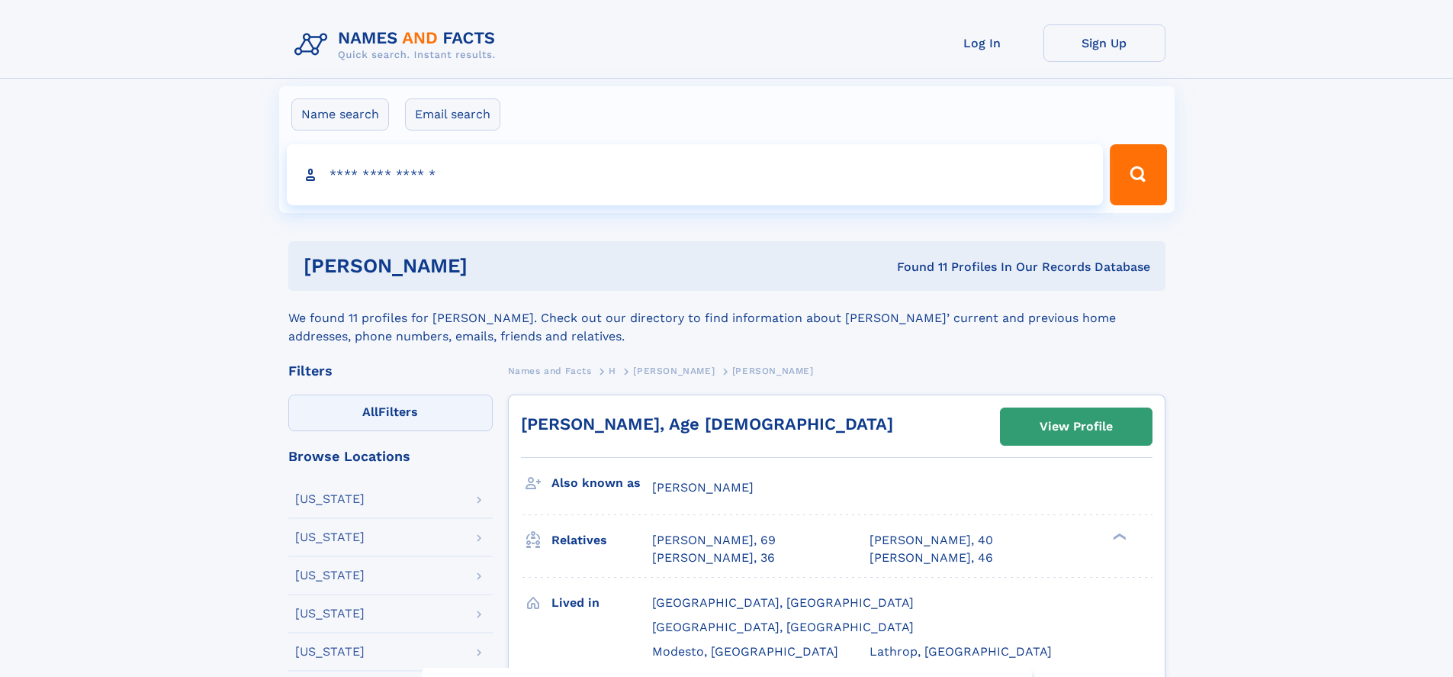 The width and height of the screenshot is (1453, 677). I want to click on a: Log In, so click(983, 43).